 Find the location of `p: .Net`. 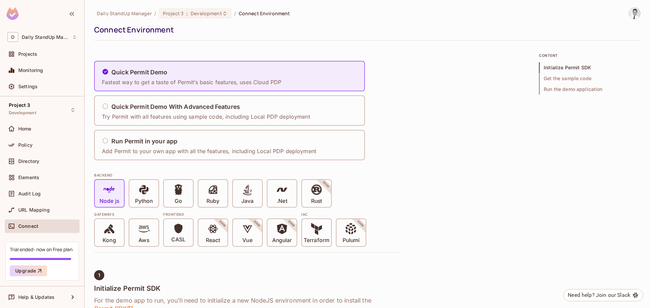

p: .Net is located at coordinates (282, 201).